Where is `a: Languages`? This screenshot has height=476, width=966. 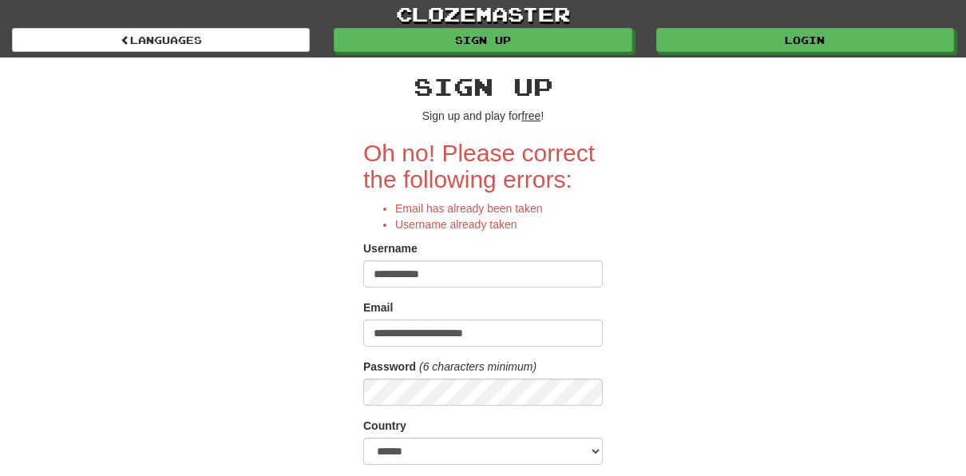 a: Languages is located at coordinates (160, 40).